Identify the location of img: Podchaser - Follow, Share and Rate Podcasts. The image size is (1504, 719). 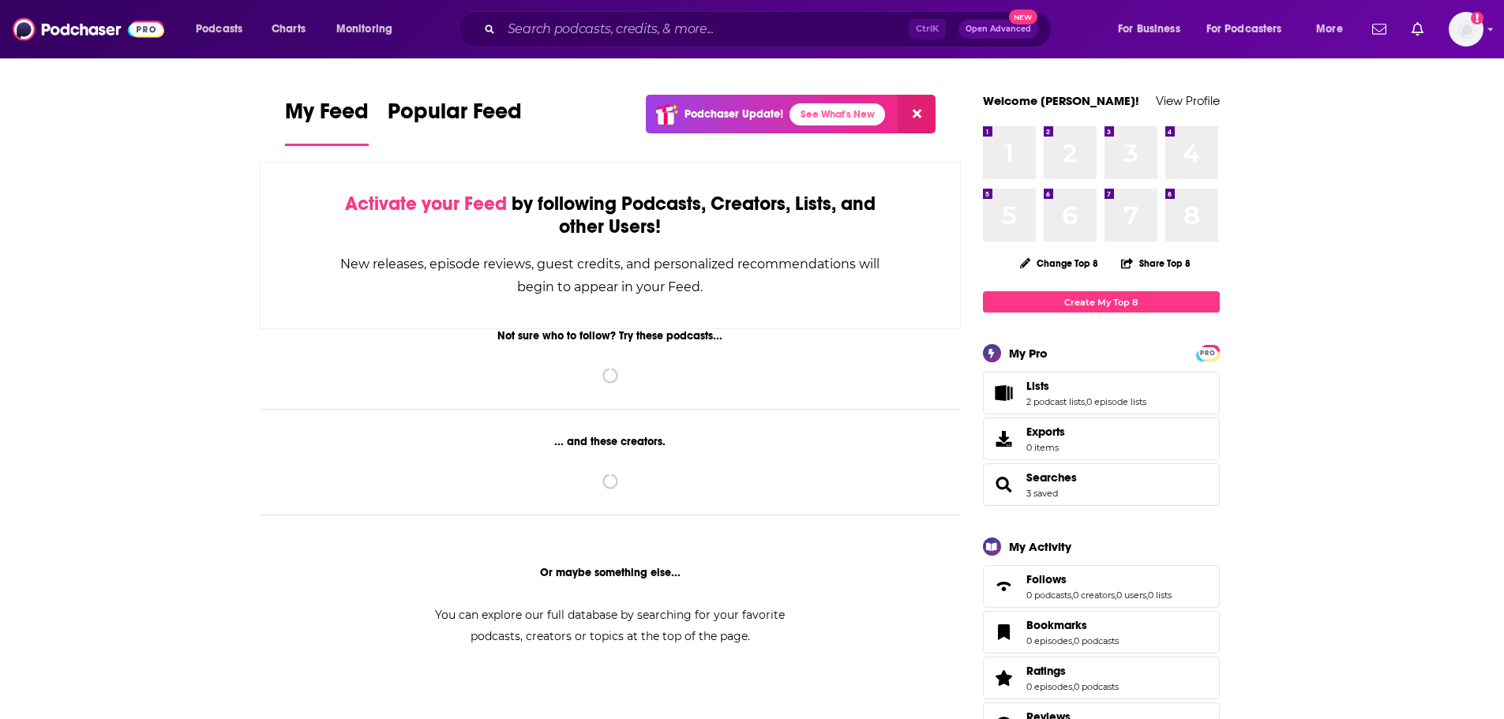
(88, 29).